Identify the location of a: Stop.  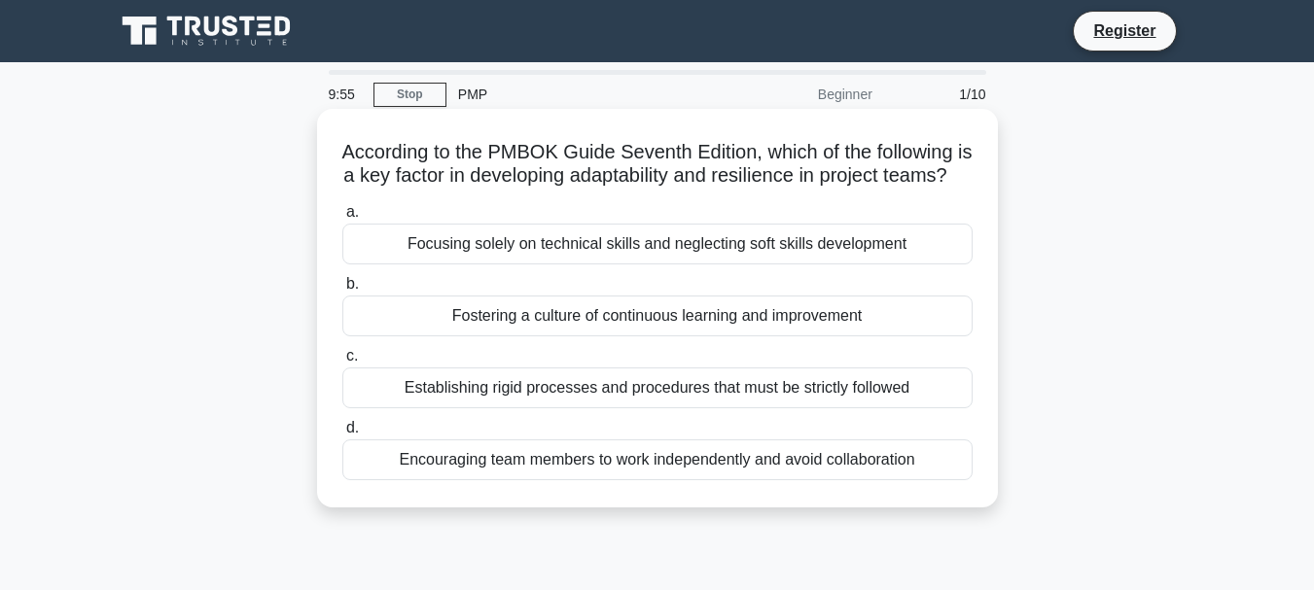
(409, 94).